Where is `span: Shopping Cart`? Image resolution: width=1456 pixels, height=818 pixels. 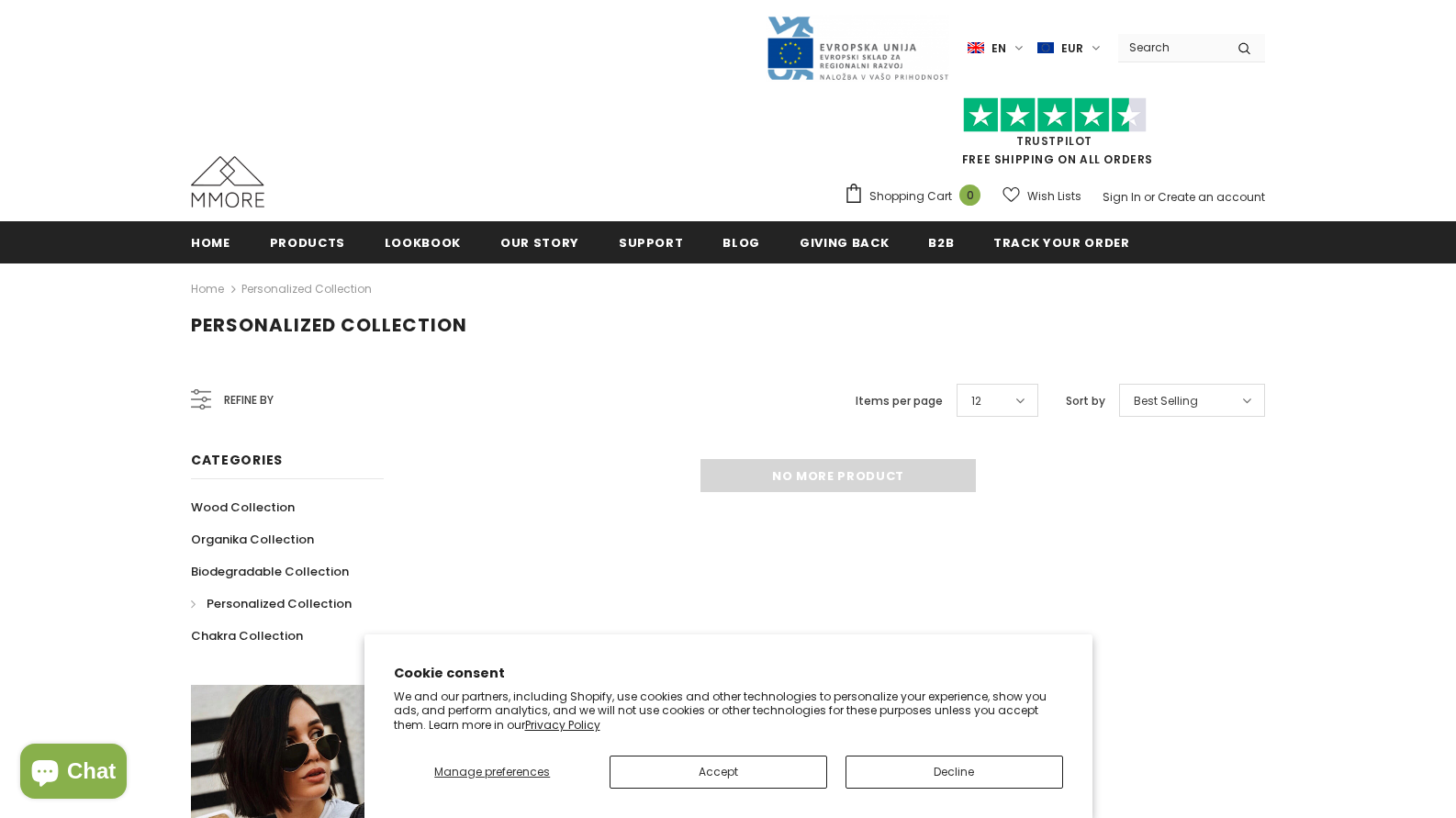 span: Shopping Cart is located at coordinates (911, 197).